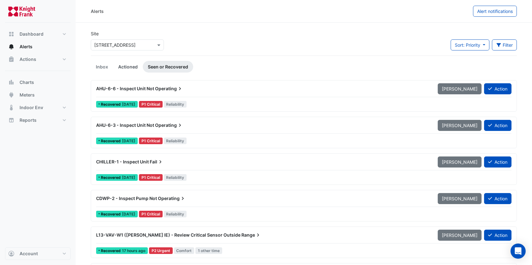  What do you see at coordinates (251, 235) in the screenshot?
I see `span: Range` at bounding box center [251, 235].